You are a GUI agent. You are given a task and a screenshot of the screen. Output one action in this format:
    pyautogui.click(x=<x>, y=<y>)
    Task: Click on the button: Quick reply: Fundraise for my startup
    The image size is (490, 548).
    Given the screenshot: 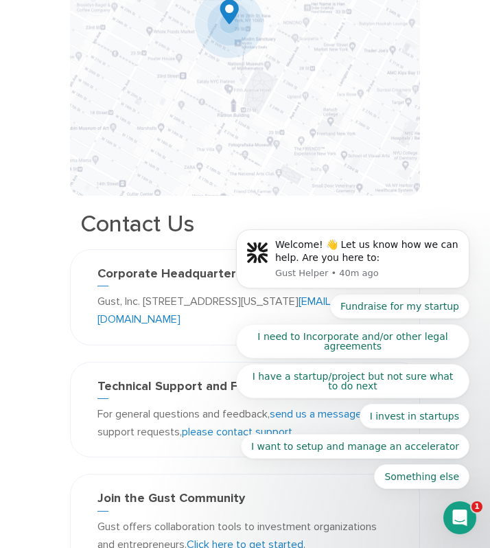 What is the action you would take?
    pyautogui.click(x=184, y=293)
    